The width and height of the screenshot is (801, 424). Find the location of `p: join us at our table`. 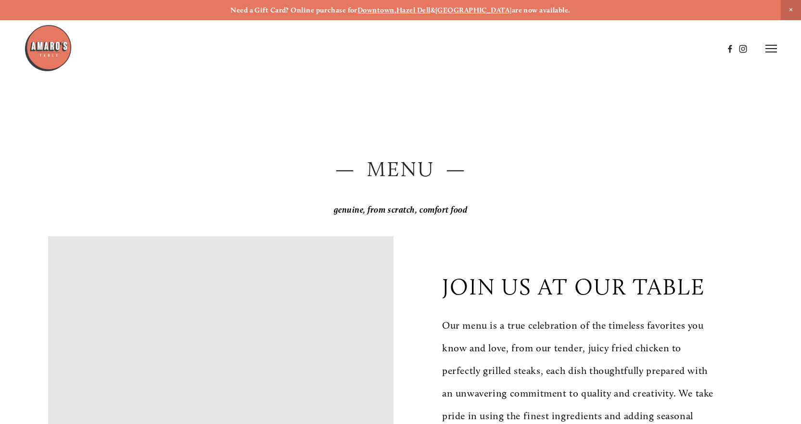

p: join us at our table is located at coordinates (573, 286).